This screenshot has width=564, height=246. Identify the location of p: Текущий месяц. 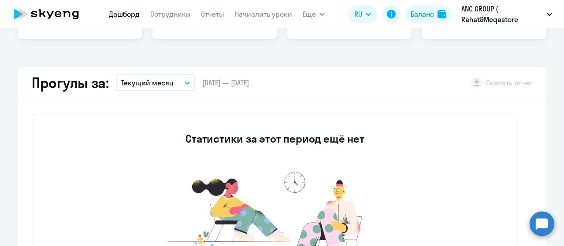
(147, 83).